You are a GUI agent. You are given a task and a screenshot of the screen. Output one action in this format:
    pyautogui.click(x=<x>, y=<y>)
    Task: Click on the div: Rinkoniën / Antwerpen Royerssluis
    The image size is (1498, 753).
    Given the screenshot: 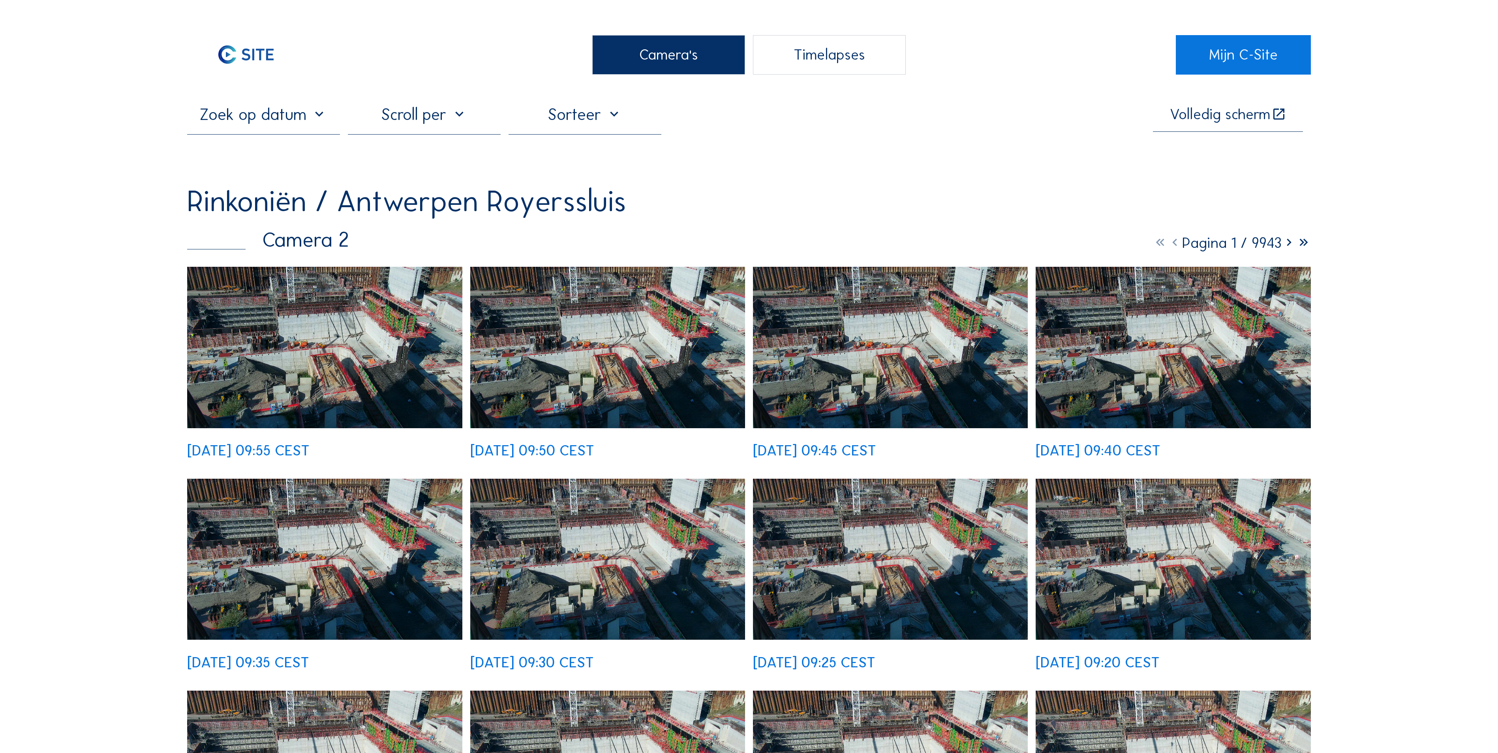 What is the action you would take?
    pyautogui.click(x=407, y=201)
    